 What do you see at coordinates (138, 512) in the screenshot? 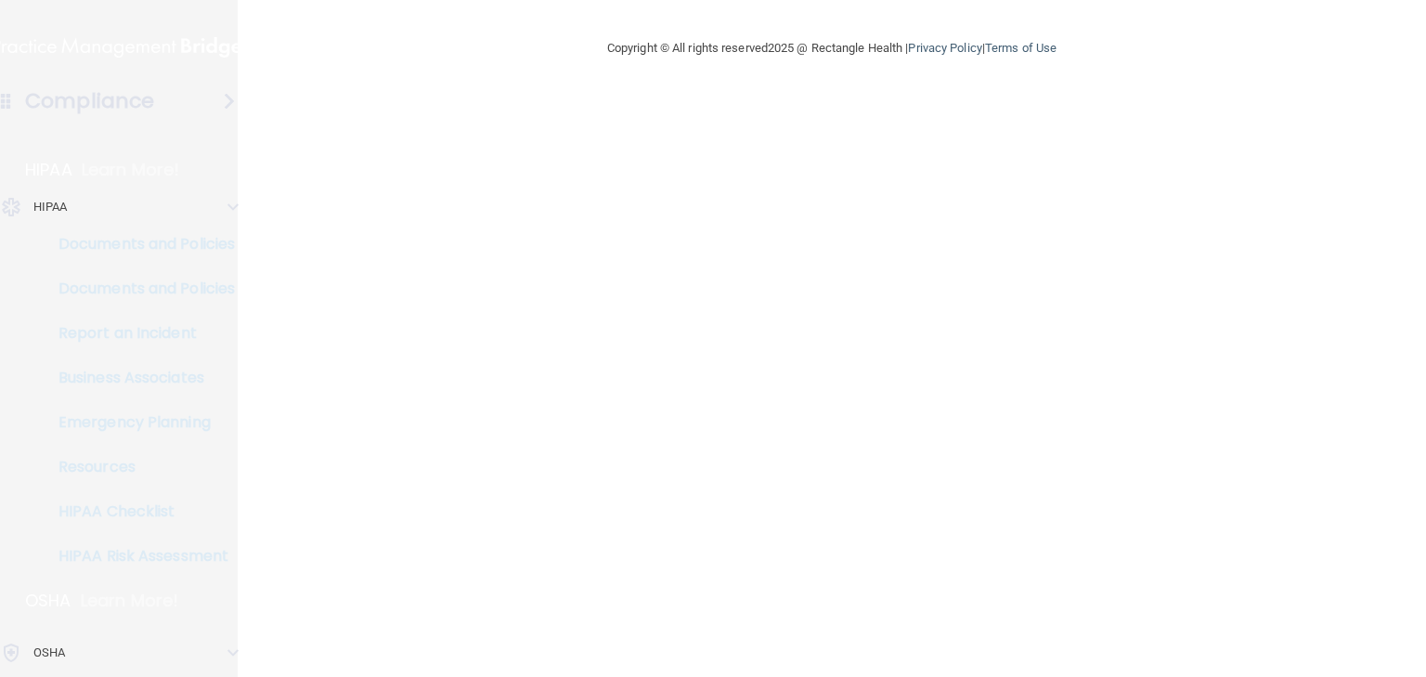
I see `p: HIPAA Checklist` at bounding box center [138, 512].